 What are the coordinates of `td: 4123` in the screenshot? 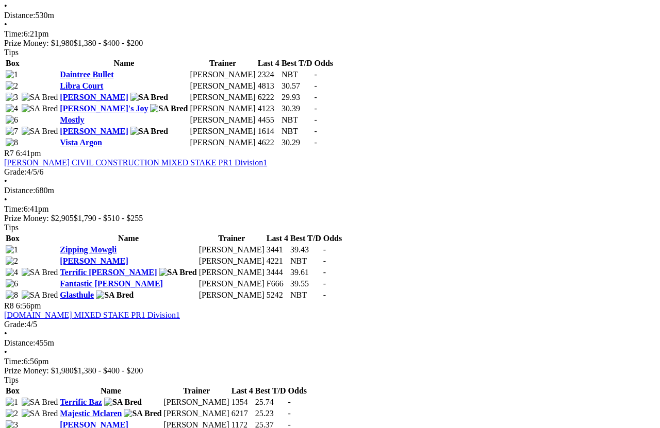 It's located at (268, 109).